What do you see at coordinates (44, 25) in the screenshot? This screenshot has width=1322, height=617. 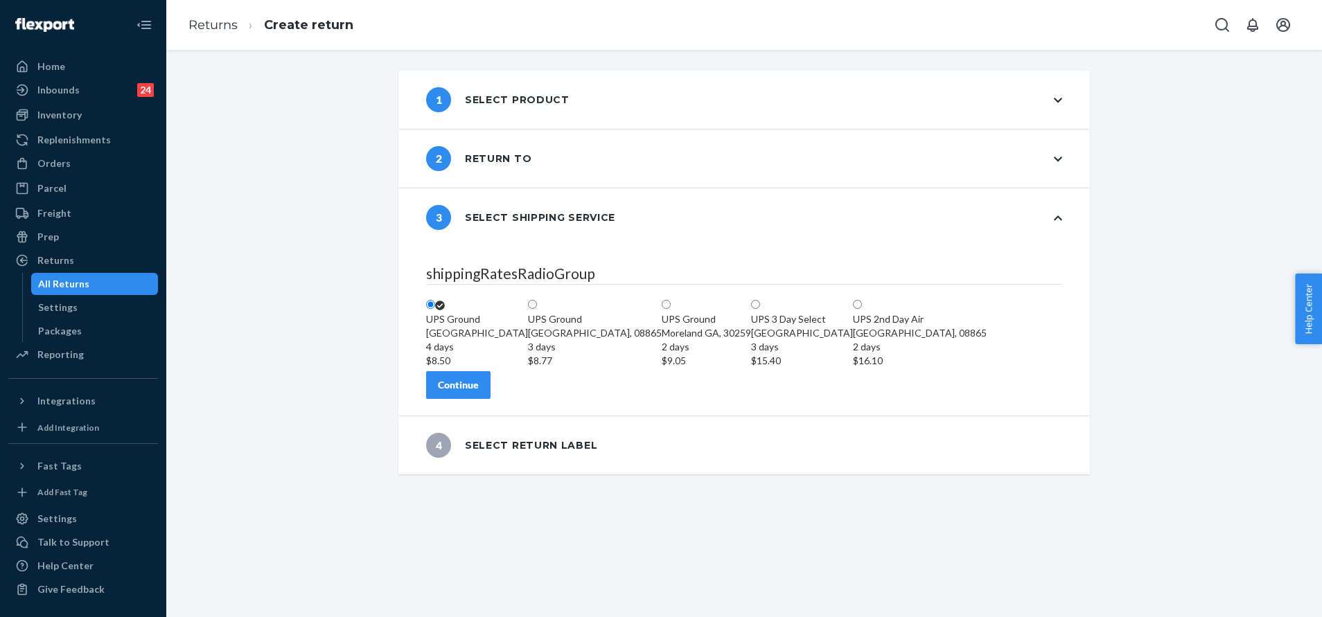 I see `img: Flexport logo` at bounding box center [44, 25].